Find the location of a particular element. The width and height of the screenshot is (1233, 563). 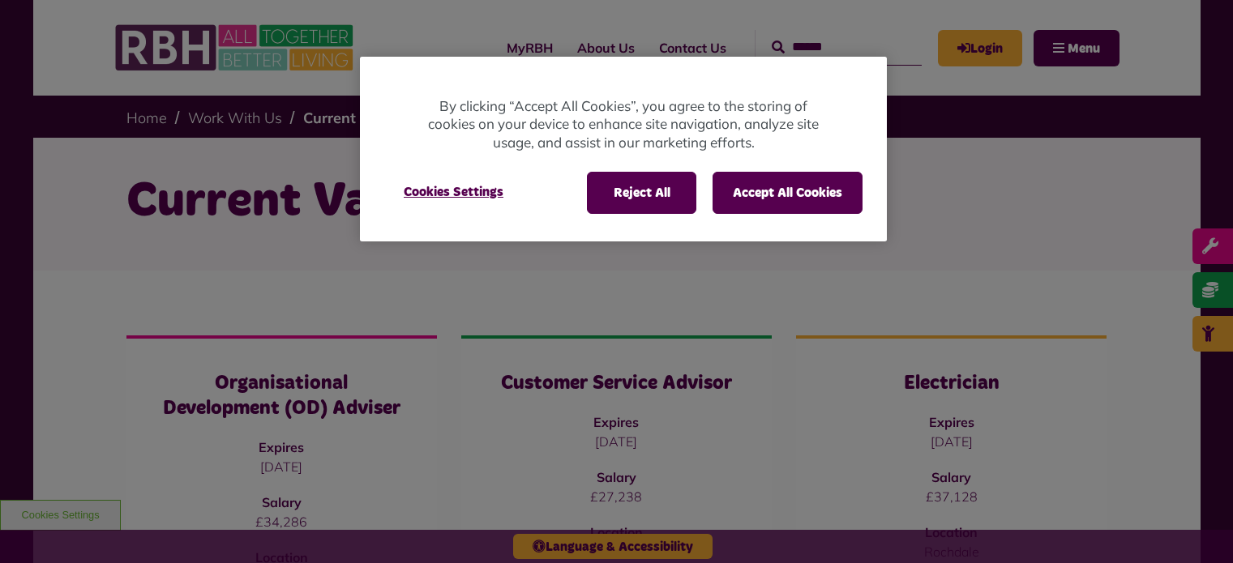

button: Accept All Cookies is located at coordinates (787, 193).